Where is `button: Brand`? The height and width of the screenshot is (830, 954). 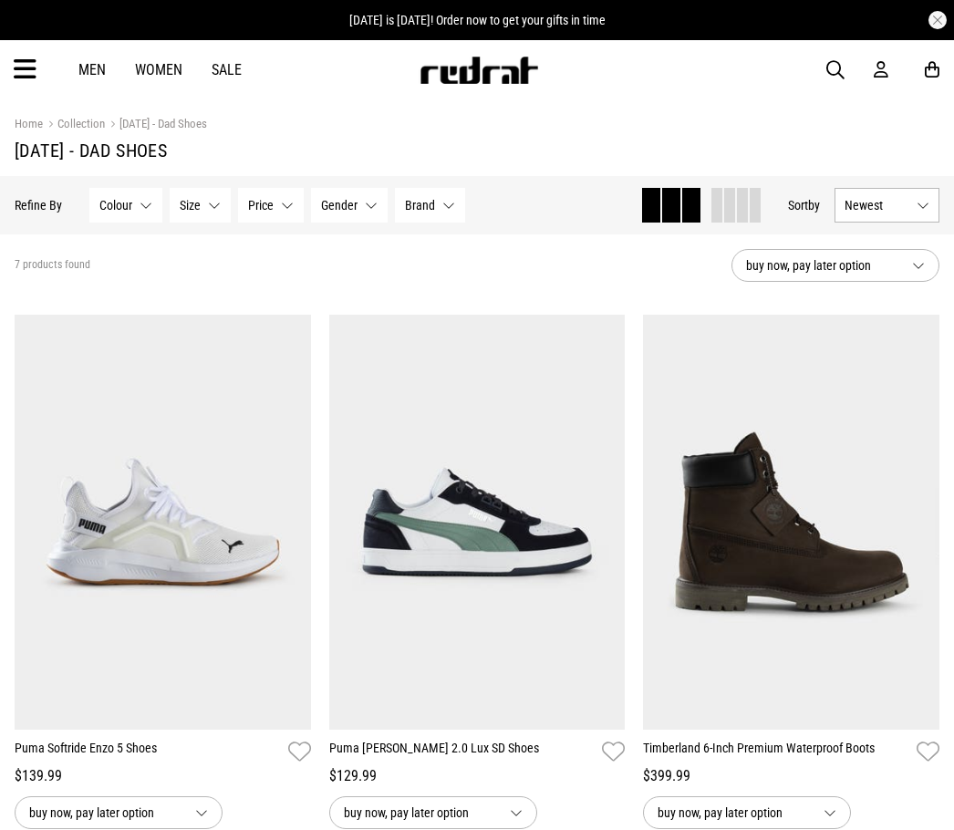 button: Brand is located at coordinates (430, 205).